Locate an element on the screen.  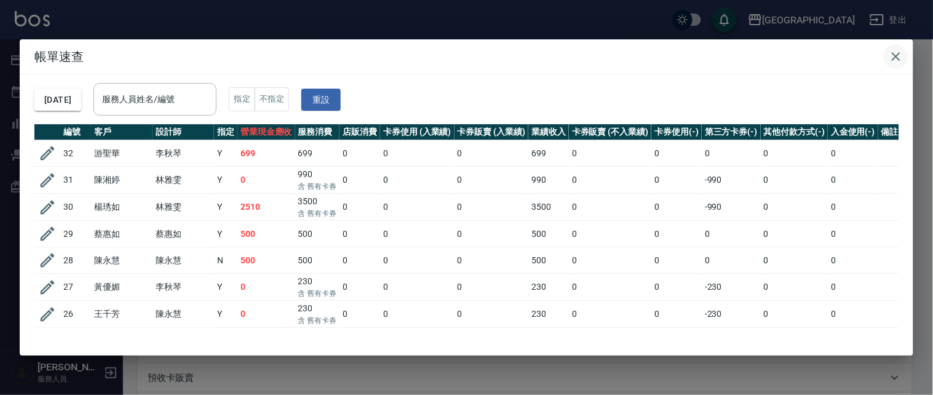
th: 指定 is located at coordinates (226, 132).